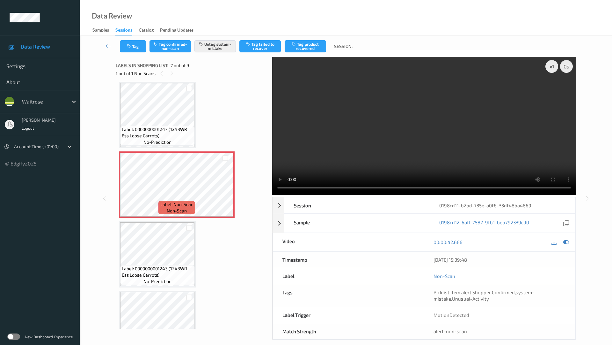 This screenshot has width=612, height=345. Describe the element at coordinates (133, 46) in the screenshot. I see `button: Tag` at that location.